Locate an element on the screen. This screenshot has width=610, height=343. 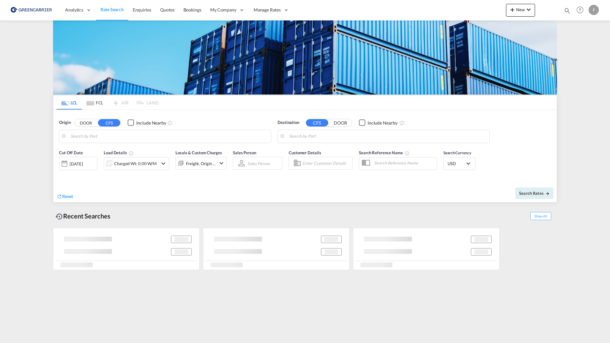
span: USD is located at coordinates (457, 163).